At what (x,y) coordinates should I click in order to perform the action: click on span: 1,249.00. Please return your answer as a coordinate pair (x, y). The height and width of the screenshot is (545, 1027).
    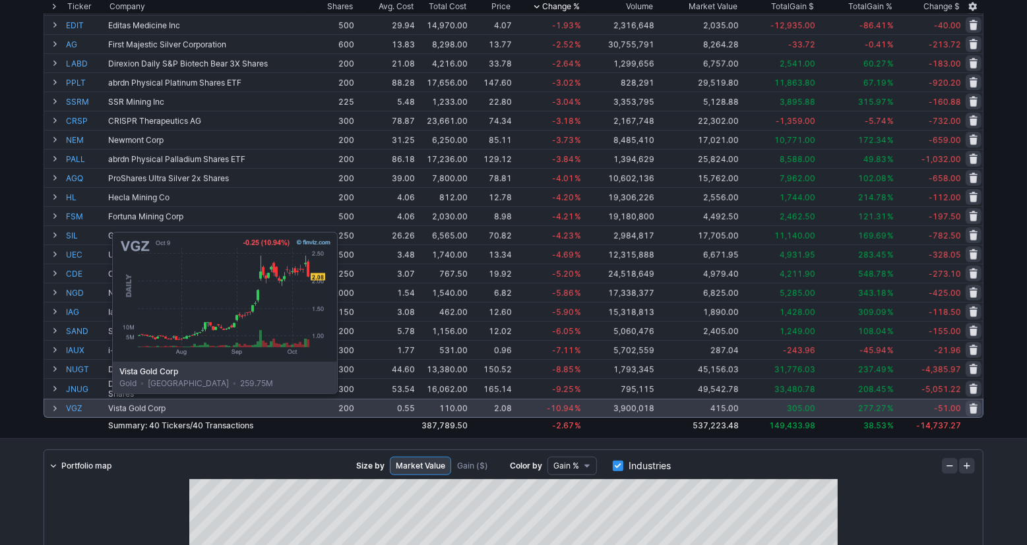
    Looking at the image, I should click on (797, 331).